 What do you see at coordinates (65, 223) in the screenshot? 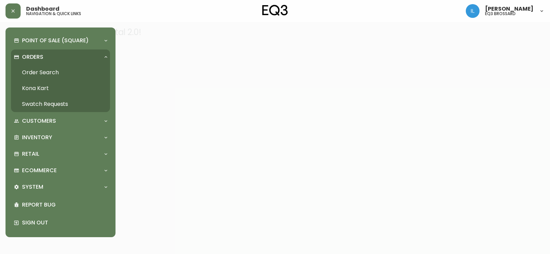
I see `p: Sign Out` at bounding box center [65, 223].